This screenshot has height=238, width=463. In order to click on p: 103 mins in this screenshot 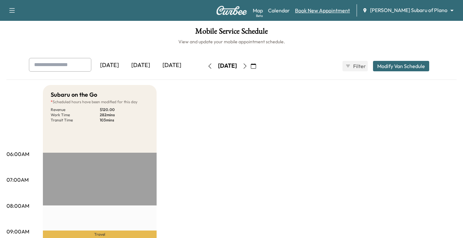, I will do `click(124, 120)`.